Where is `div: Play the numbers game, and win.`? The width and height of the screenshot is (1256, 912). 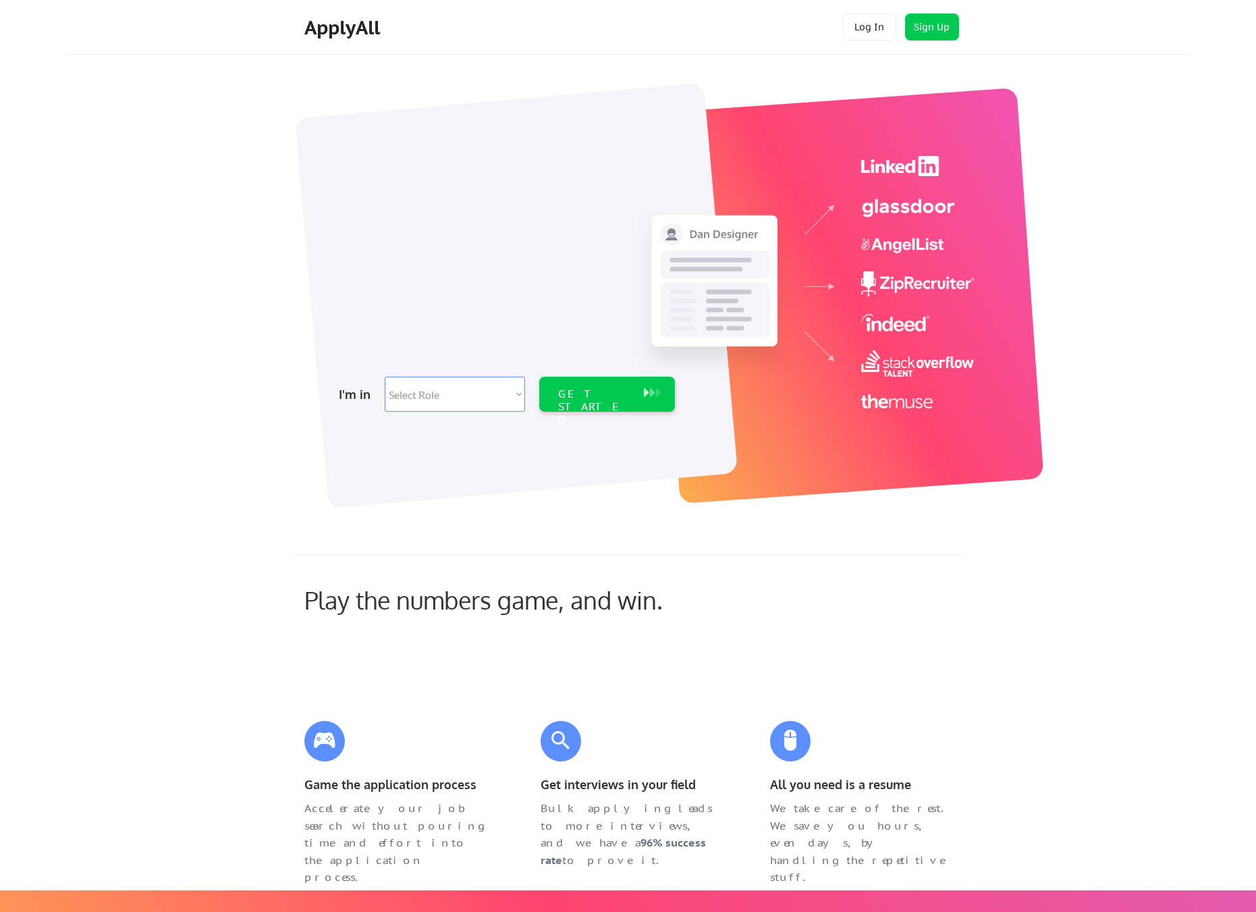 div: Play the numbers game, and win. is located at coordinates (514, 599).